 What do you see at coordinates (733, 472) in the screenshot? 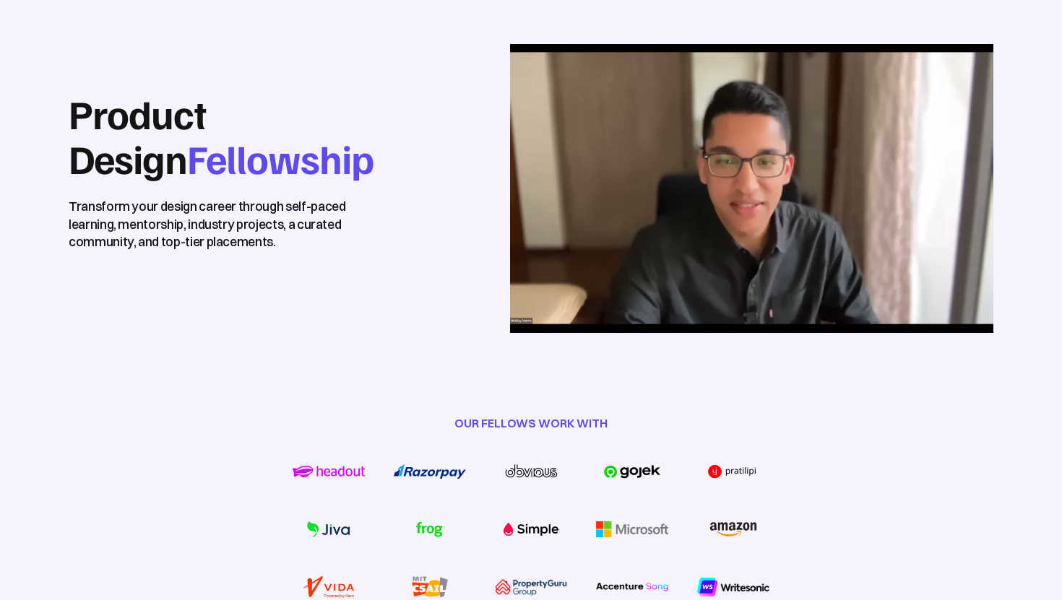
I see `img: pratilipi logo` at bounding box center [733, 472].